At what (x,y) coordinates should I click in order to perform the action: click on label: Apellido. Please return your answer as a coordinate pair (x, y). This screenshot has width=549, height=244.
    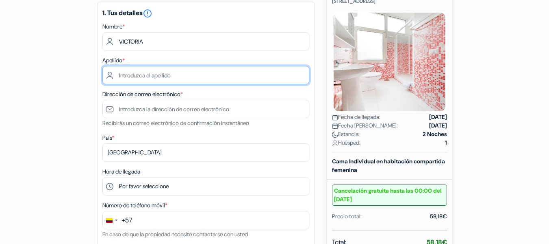
    Looking at the image, I should click on (113, 60).